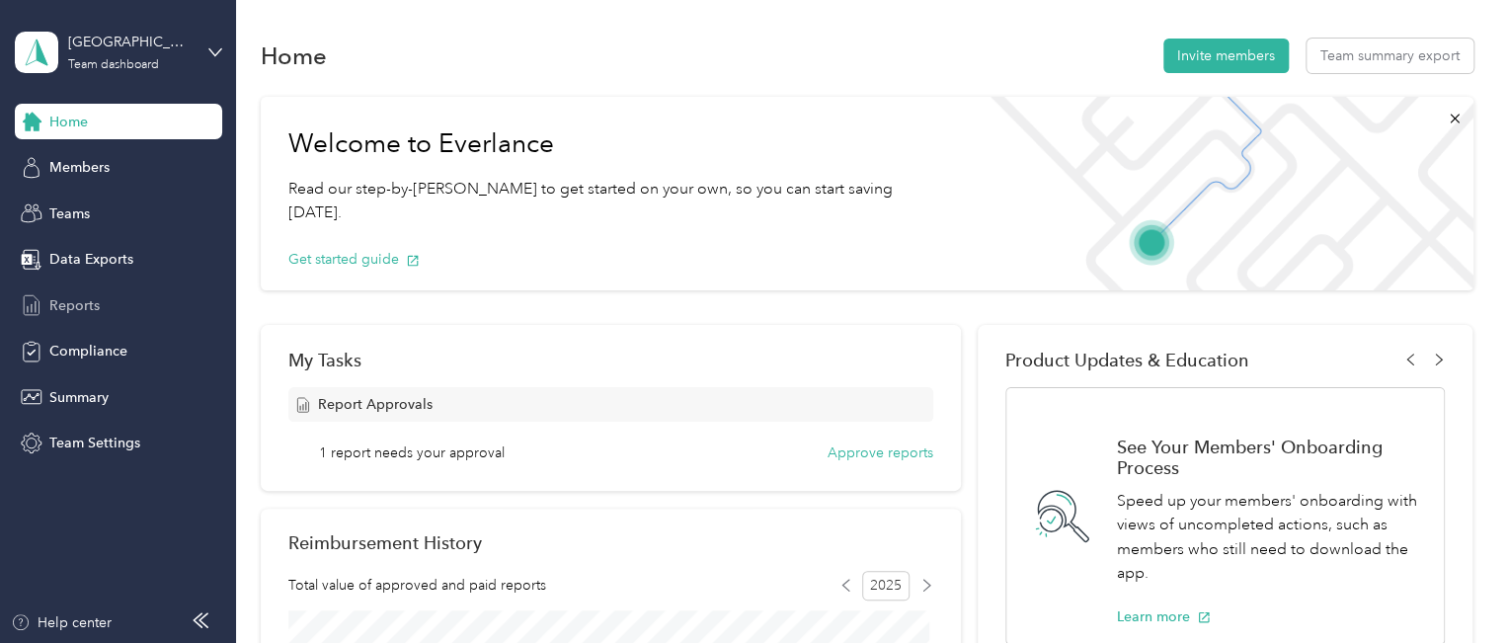 This screenshot has width=1507, height=643. Describe the element at coordinates (1270, 457) in the screenshot. I see `h1: See Your Members' Onboarding Process` at that location.